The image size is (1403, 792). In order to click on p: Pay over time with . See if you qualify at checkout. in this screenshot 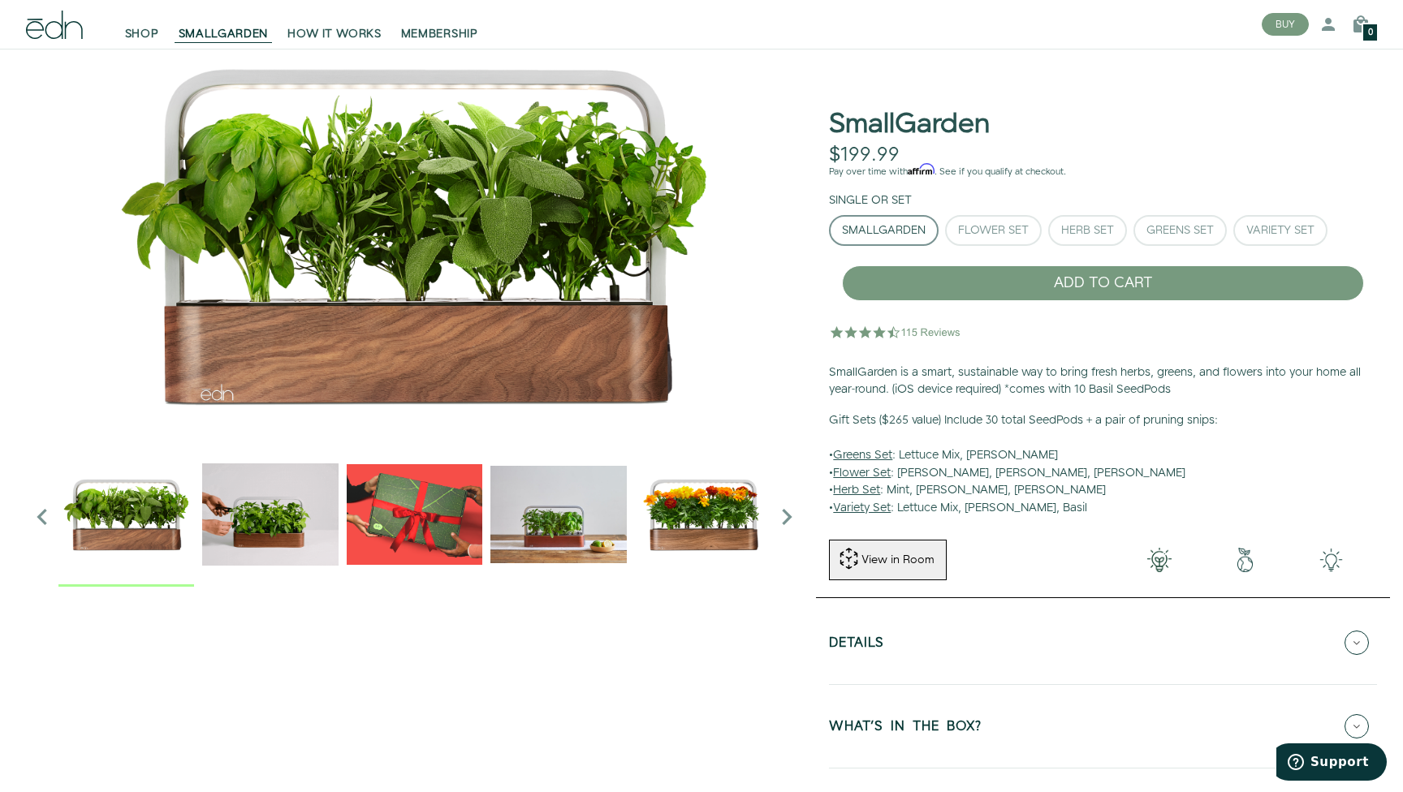, I will do `click(1103, 172)`.